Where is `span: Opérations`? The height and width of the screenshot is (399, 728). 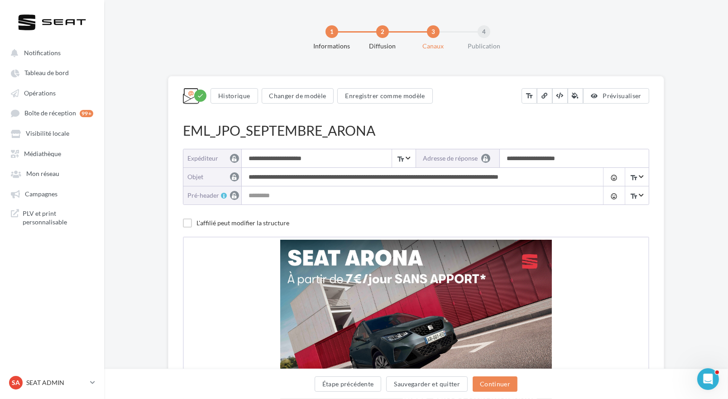
span: Opérations is located at coordinates (40, 93).